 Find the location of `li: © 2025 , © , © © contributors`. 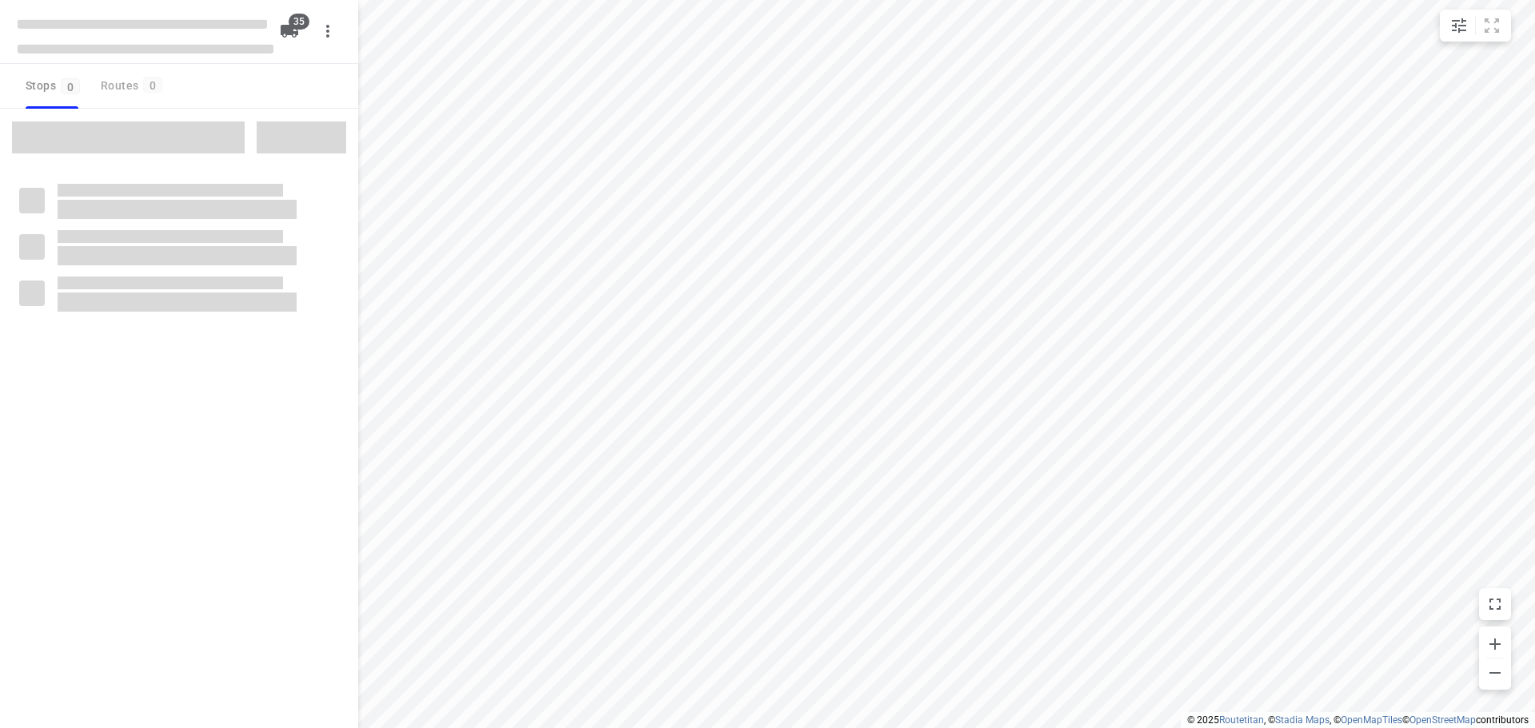

li: © 2025 , © , © © contributors is located at coordinates (1358, 720).